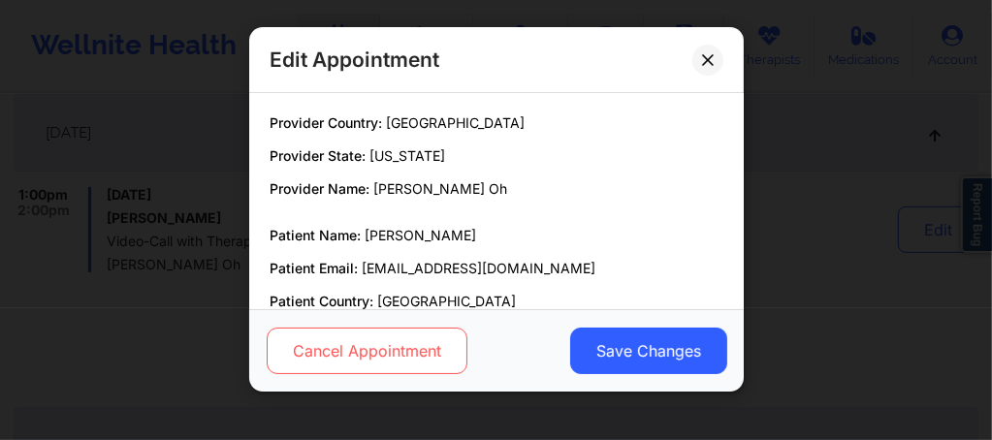 The width and height of the screenshot is (992, 440). Describe the element at coordinates (497, 189) in the screenshot. I see `p: Provider Name:` at that location.